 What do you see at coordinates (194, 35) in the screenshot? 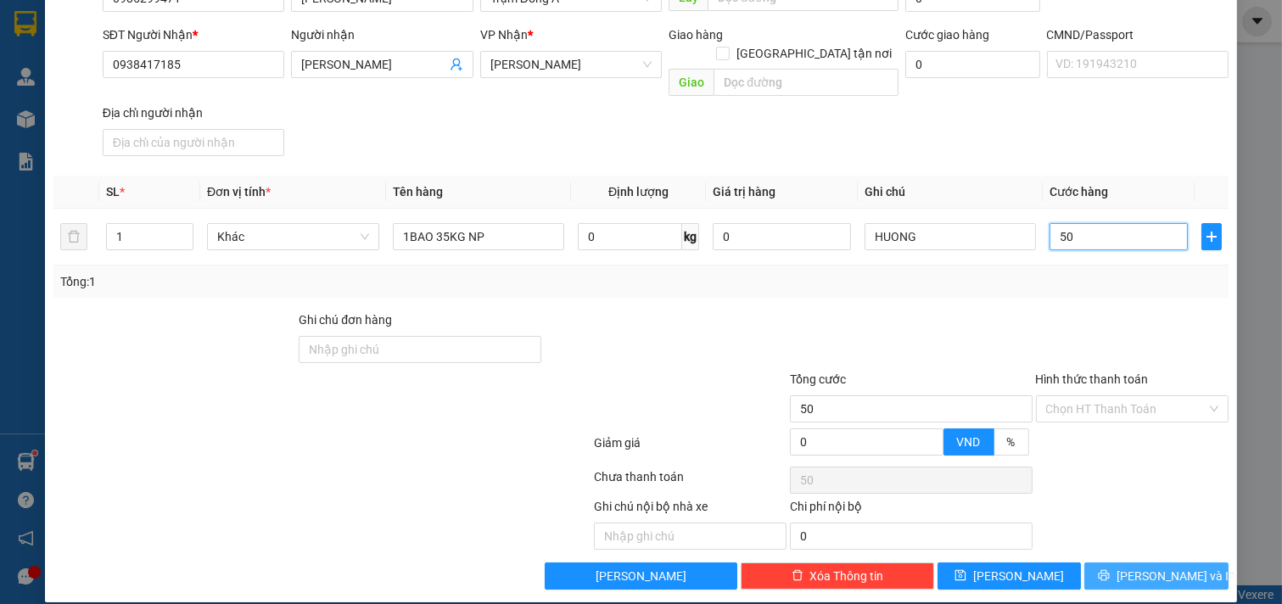
I see `div: SĐT Người Nhận` at bounding box center [194, 35].